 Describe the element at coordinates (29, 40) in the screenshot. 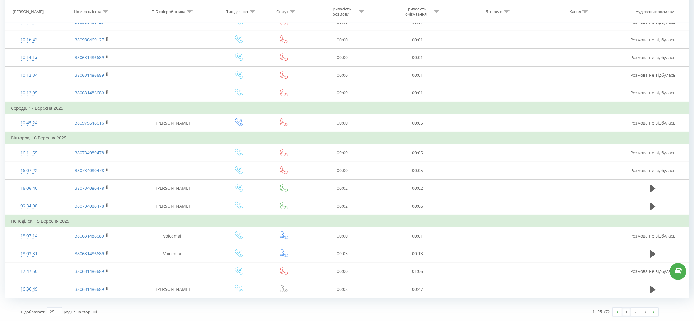

I see `div: 10:16:42` at that location.